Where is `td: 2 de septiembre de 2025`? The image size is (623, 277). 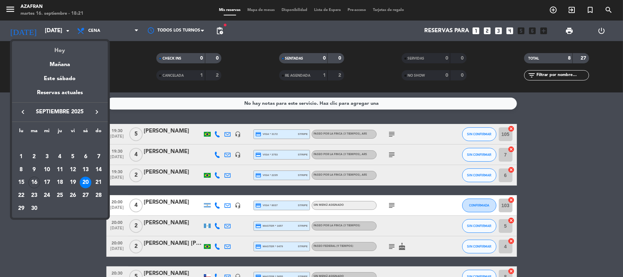 td: 2 de septiembre de 2025 is located at coordinates (34, 157).